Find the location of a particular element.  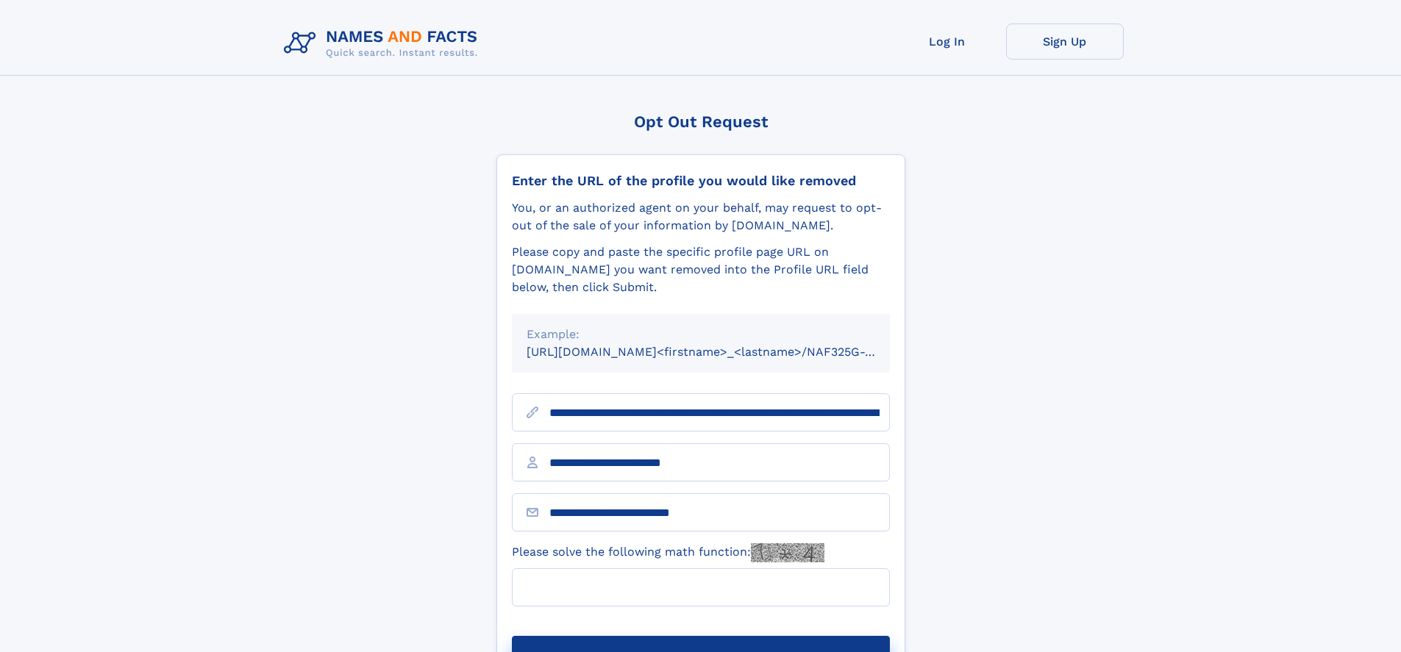

div: You, or an authorized agent on your behalf, may request to opt-out of the sale of your informatio... is located at coordinates (701, 217).